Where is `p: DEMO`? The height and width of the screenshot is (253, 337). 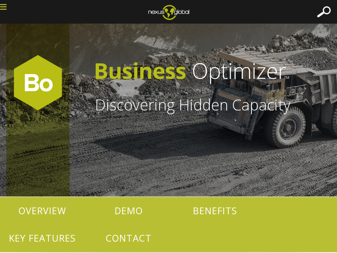
p: DEMO is located at coordinates (129, 210).